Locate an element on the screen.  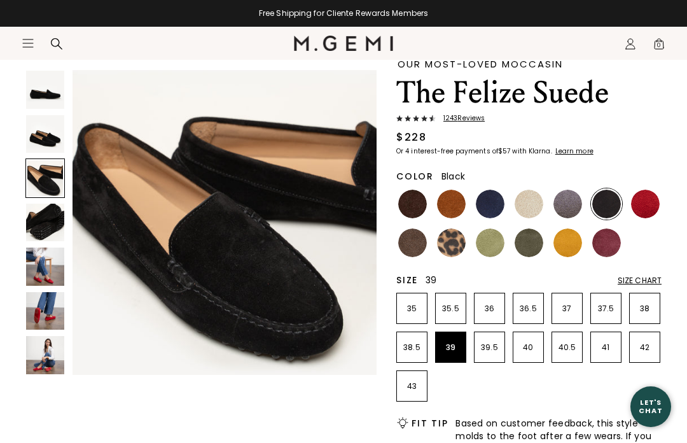
p: 38 is located at coordinates (644, 308).